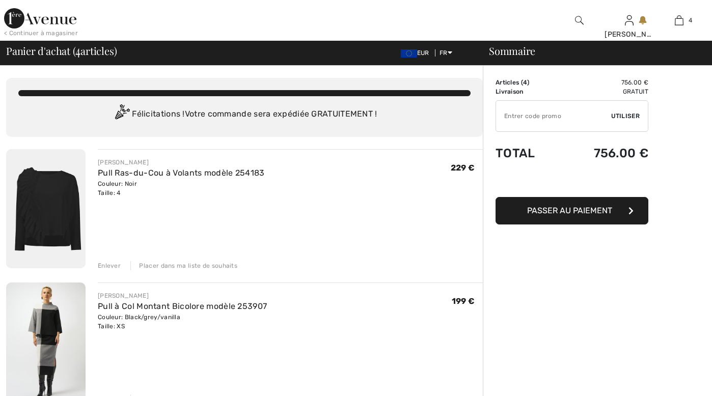  Describe the element at coordinates (679, 20) in the screenshot. I see `img: Mon panier` at that location.